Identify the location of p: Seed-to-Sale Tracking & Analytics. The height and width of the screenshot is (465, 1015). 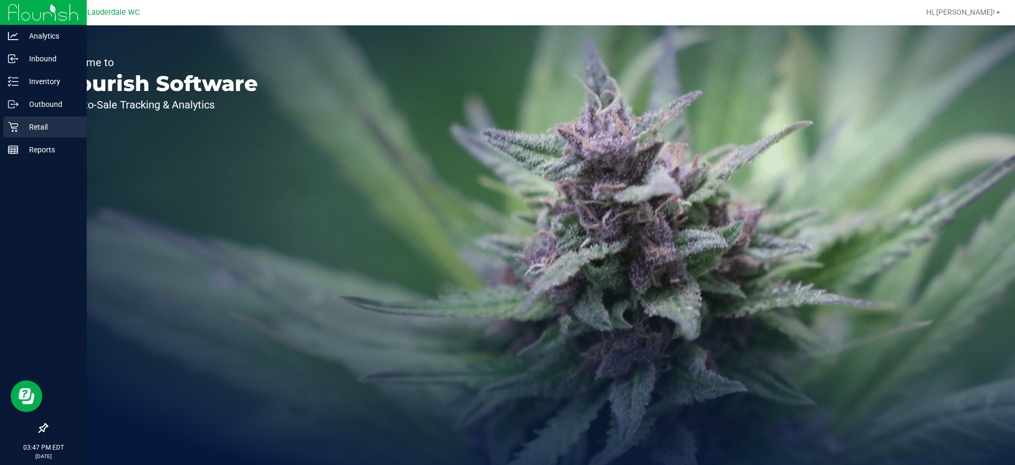
(158, 105).